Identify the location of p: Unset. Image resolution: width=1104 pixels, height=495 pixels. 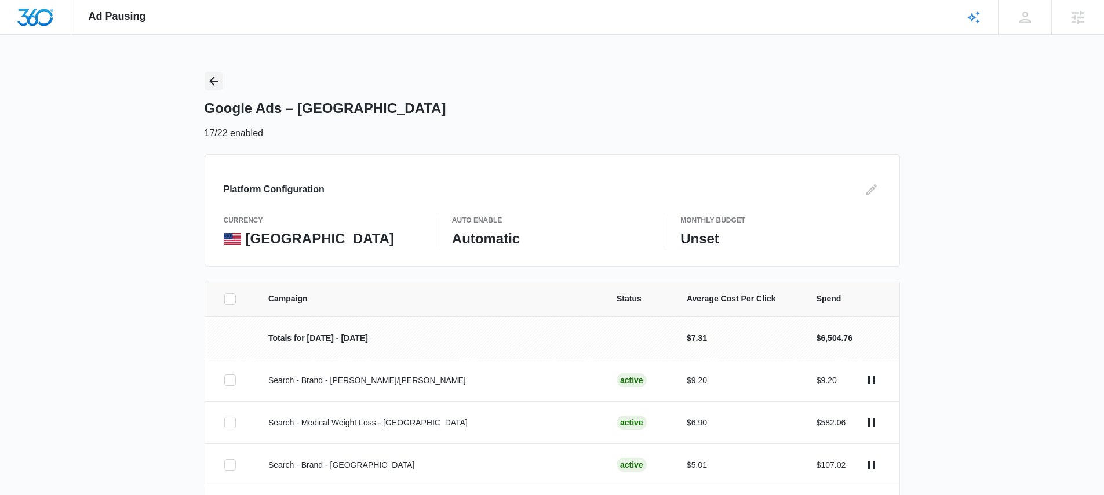
(780, 239).